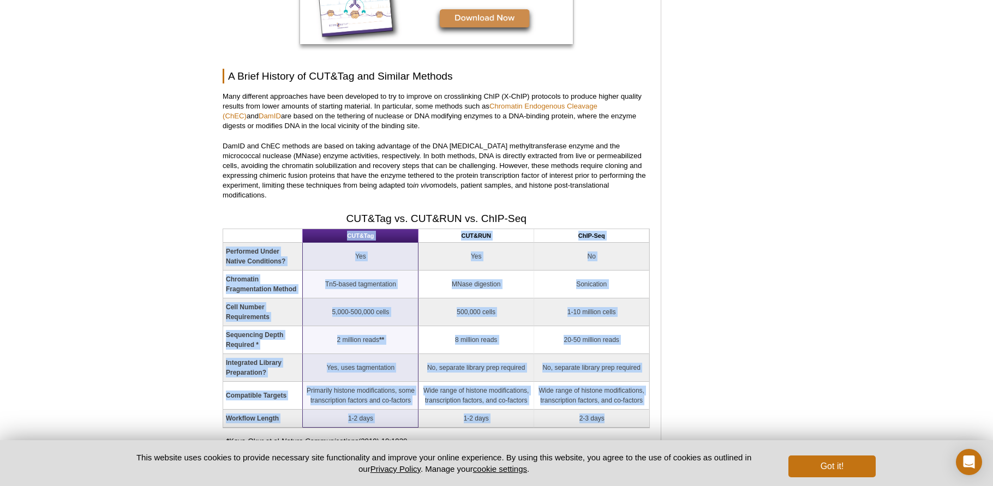 The height and width of the screenshot is (486, 993). Describe the element at coordinates (476, 340) in the screenshot. I see `td: 8 million reads` at that location.